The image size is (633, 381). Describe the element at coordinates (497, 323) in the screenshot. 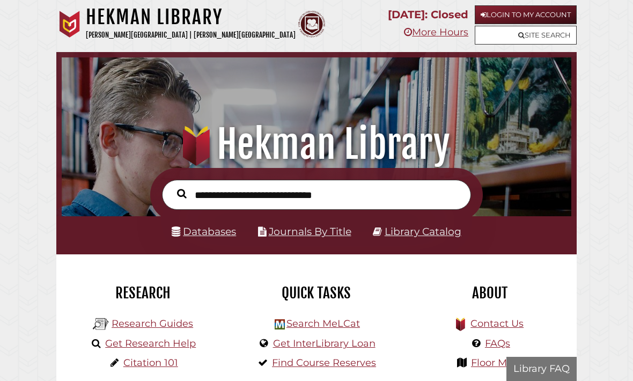

I see `a: Contact Us` at that location.